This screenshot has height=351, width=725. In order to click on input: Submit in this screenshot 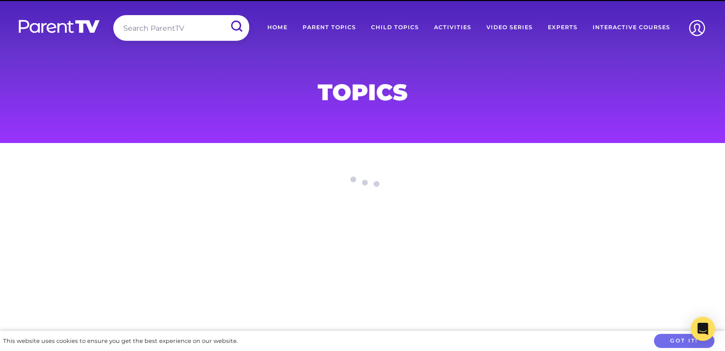, I will do `click(236, 26)`.